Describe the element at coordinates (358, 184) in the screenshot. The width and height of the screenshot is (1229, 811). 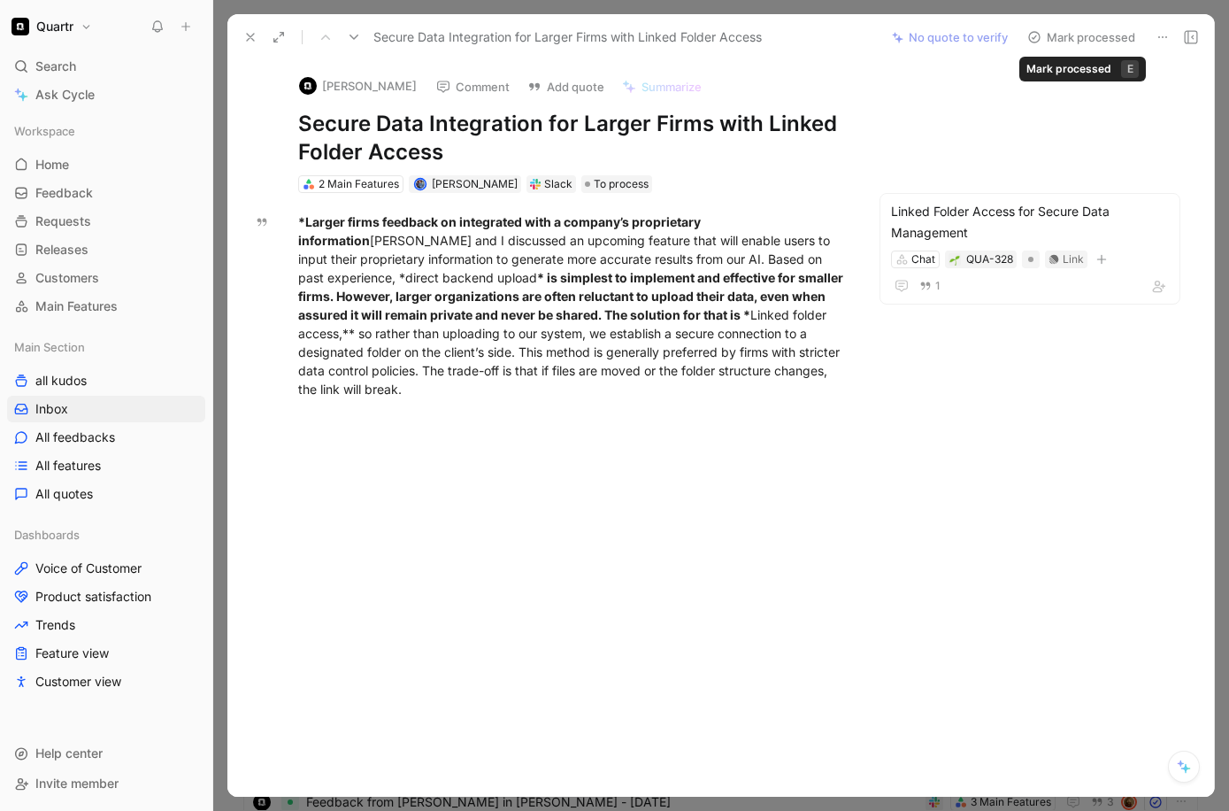
I see `div: 2 Main Features` at that location.